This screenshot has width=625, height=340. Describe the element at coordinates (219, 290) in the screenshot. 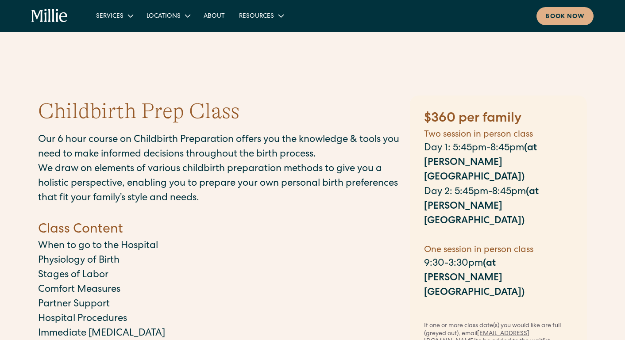

I see `p: Comfort Measures` at that location.